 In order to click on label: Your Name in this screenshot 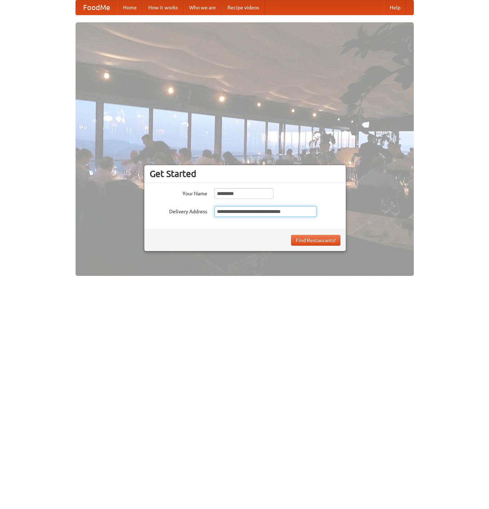, I will do `click(179, 193)`.